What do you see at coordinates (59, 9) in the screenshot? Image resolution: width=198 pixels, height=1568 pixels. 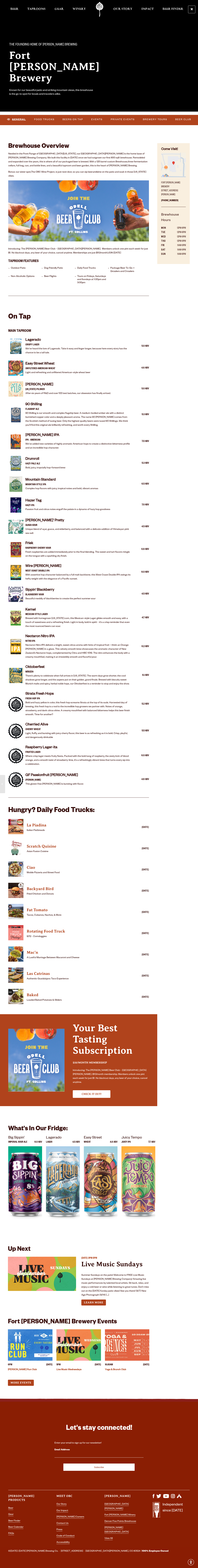 I see `span: Gear` at bounding box center [59, 9].